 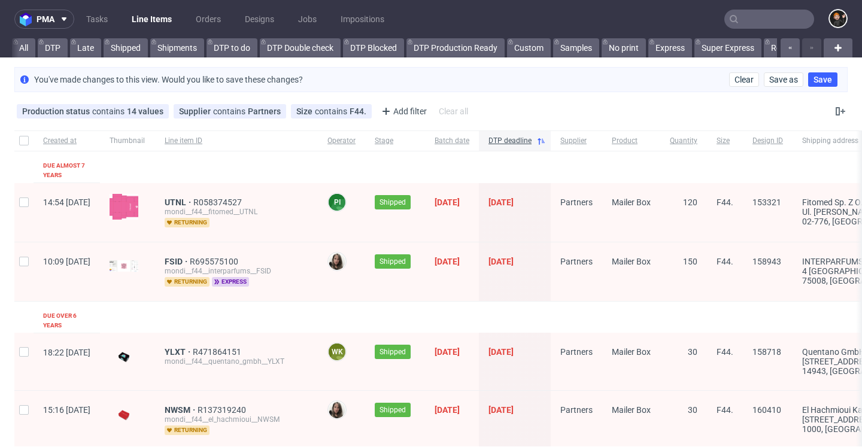 What do you see at coordinates (219, 202) in the screenshot?
I see `a: R058374527` at bounding box center [219, 202].